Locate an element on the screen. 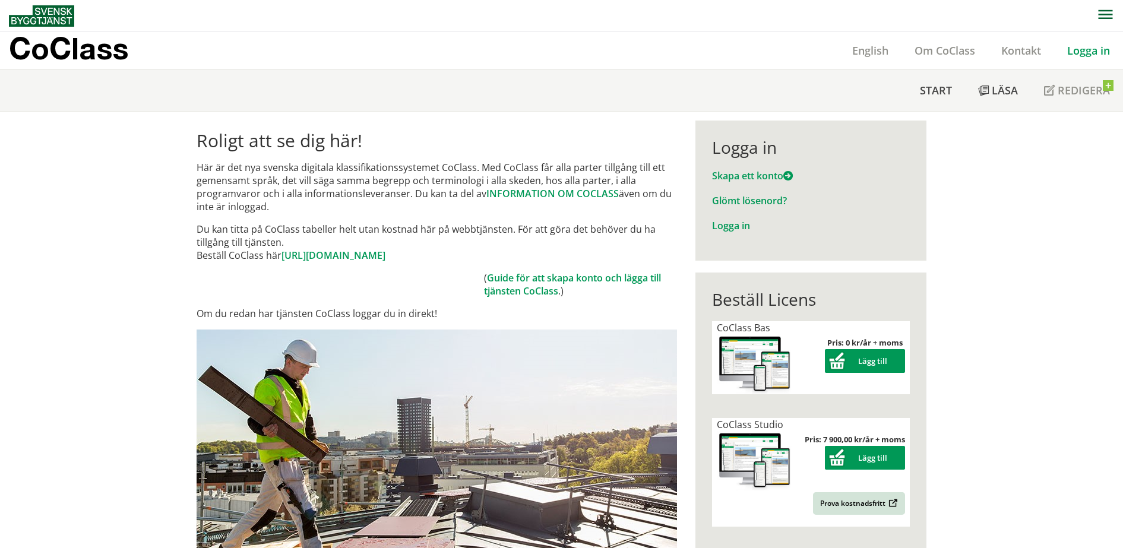  span: CoClass Studio is located at coordinates (750, 425).